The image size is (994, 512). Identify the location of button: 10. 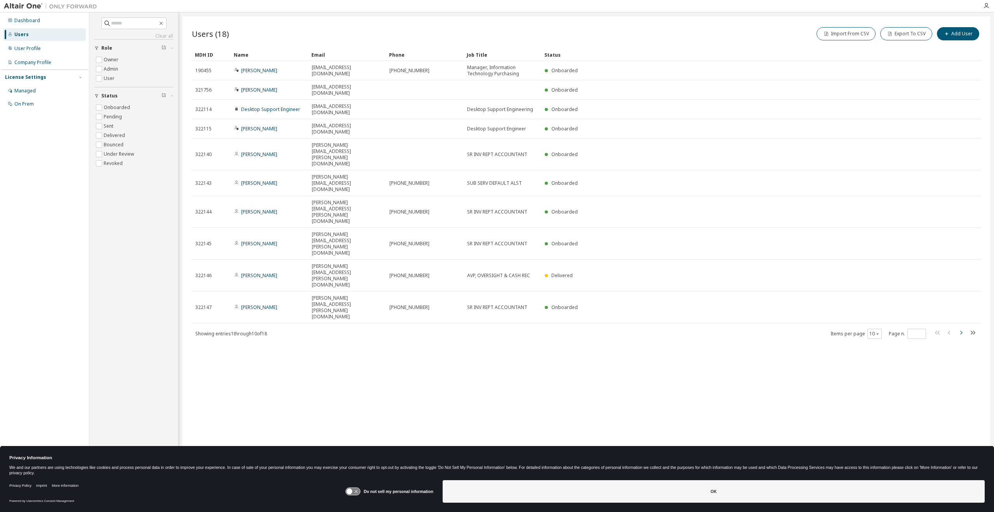
(875, 334).